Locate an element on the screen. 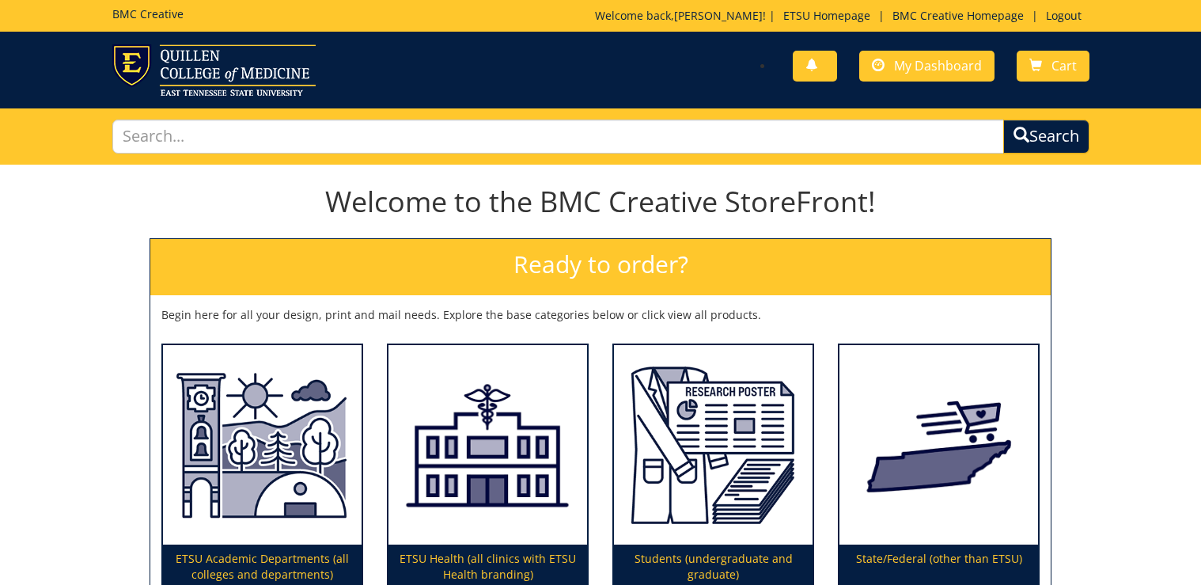 The width and height of the screenshot is (1201, 585). img: ETSU Academic Departments (all colleges and departments) is located at coordinates (262, 445).